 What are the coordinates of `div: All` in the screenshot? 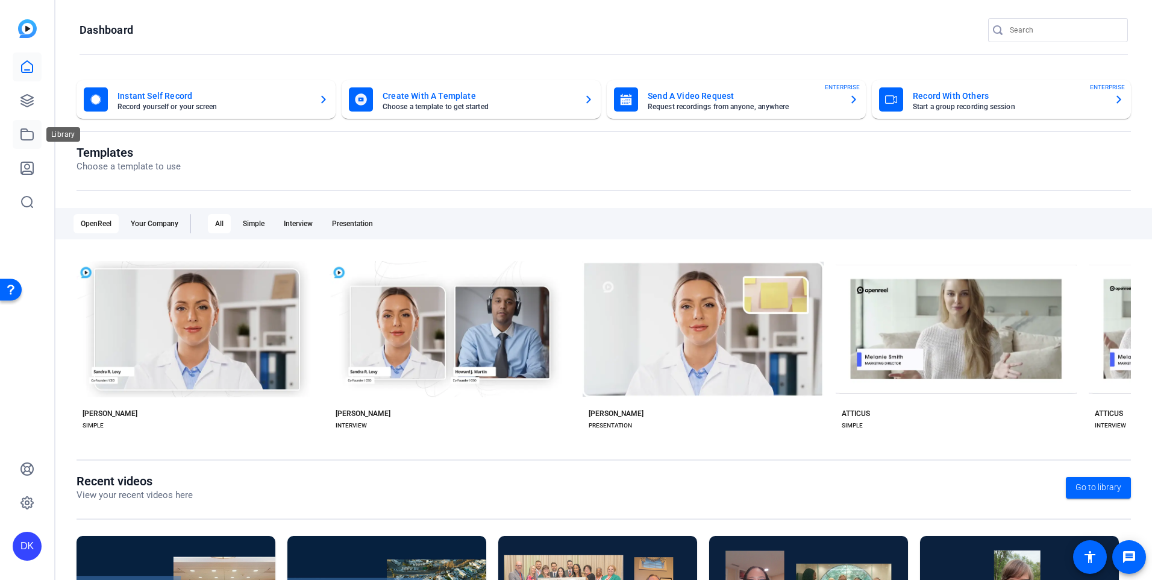 It's located at (219, 224).